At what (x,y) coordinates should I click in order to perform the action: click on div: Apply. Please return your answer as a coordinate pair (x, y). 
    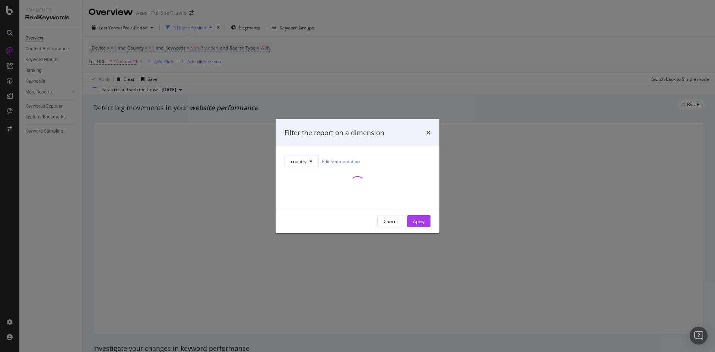
    Looking at the image, I should click on (418, 221).